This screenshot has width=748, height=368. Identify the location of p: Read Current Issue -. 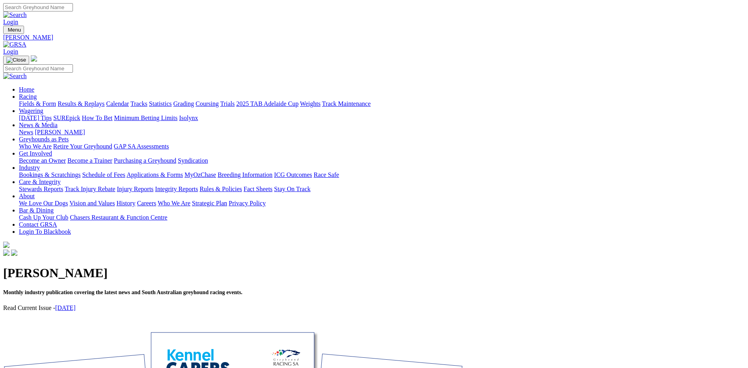
(374, 308).